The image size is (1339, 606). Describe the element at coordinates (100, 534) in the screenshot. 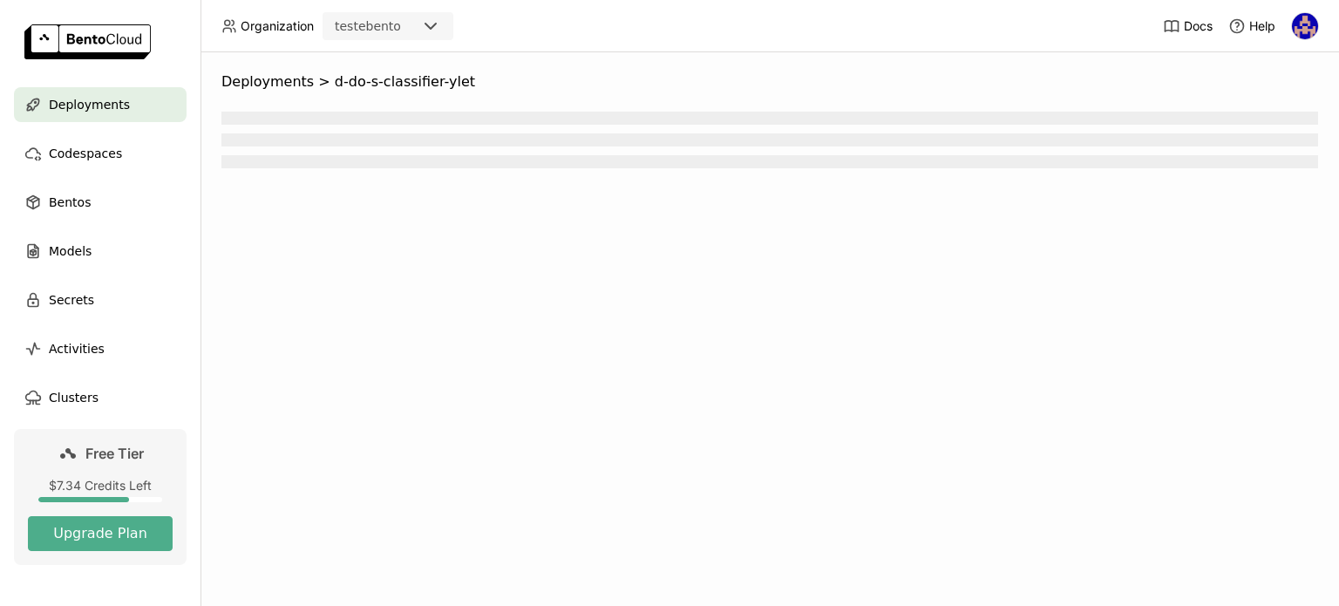

I see `button: Upgrade Plan` at that location.